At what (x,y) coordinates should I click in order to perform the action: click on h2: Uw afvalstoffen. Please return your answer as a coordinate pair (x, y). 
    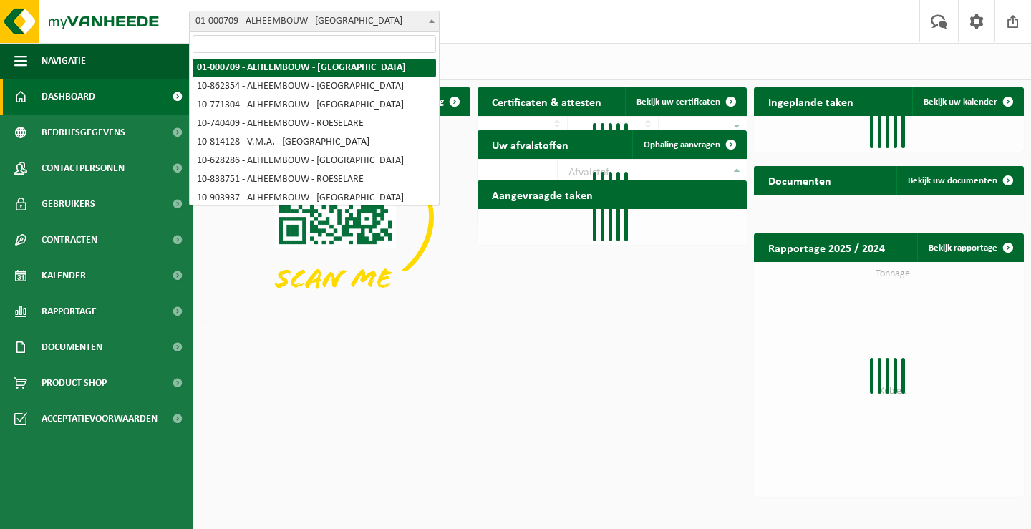
    Looking at the image, I should click on (530, 144).